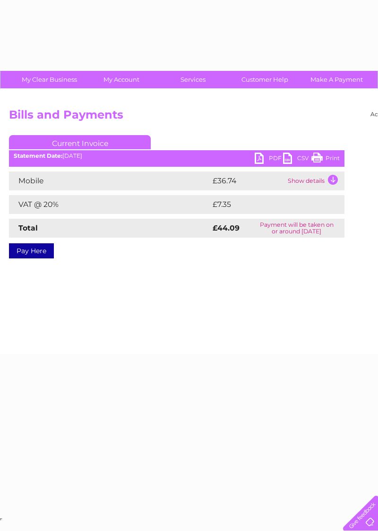  Describe the element at coordinates (297, 159) in the screenshot. I see `a: CSV` at that location.